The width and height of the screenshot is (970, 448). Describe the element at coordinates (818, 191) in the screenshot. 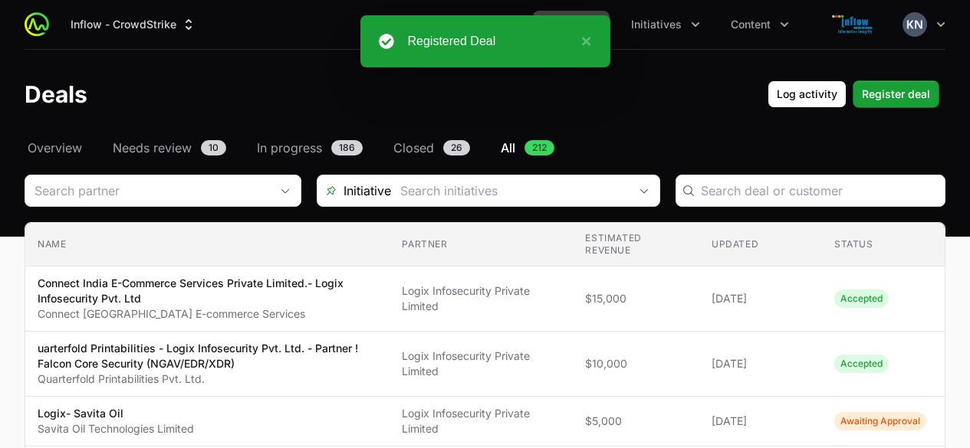

I see `input: Search deal or customer` at that location.